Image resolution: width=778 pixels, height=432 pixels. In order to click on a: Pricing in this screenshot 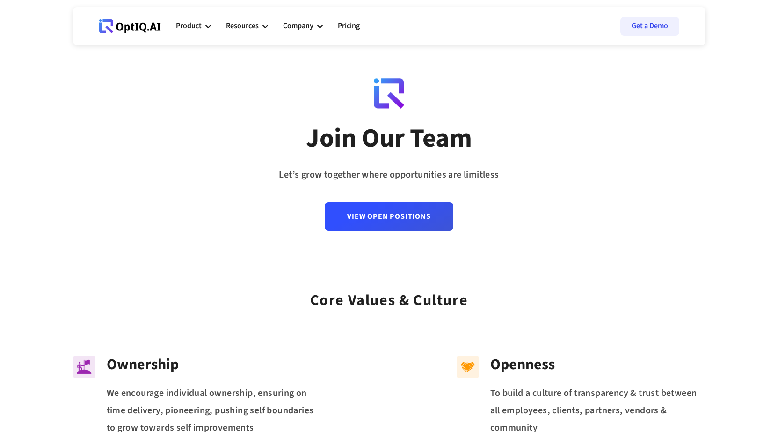, I will do `click(349, 26)`.